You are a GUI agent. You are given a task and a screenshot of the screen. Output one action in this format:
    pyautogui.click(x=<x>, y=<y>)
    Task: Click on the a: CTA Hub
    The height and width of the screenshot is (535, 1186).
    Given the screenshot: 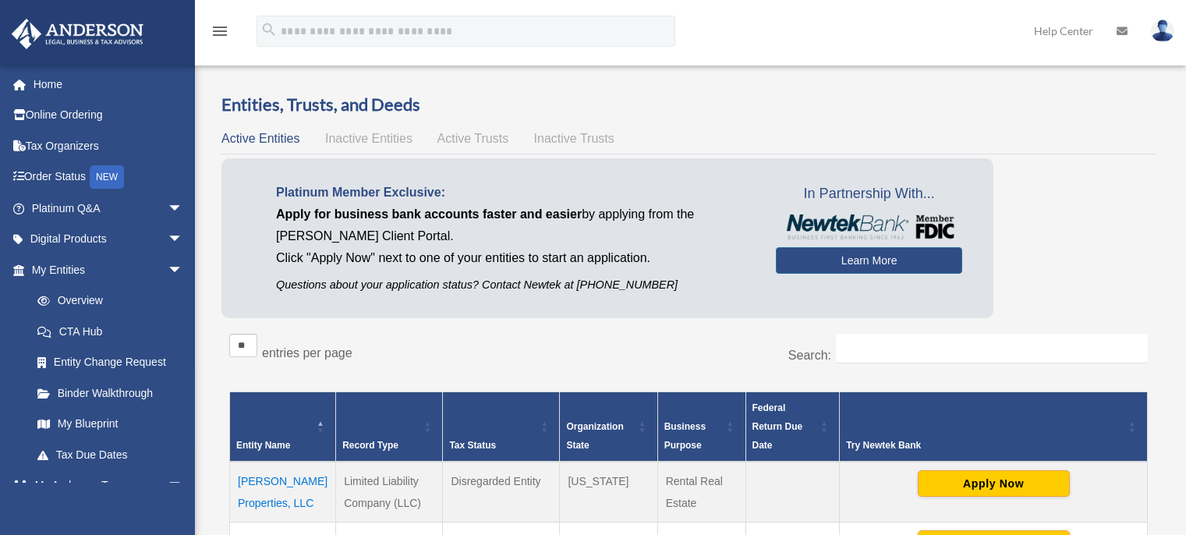 What is the action you would take?
    pyautogui.click(x=110, y=332)
    